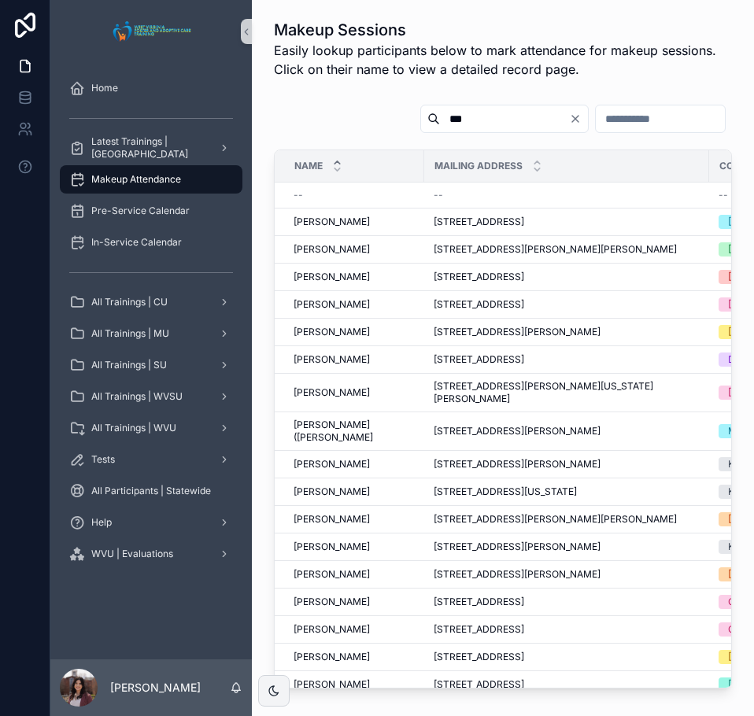 The image size is (754, 716). What do you see at coordinates (503, 60) in the screenshot?
I see `span: Easily lookup participants below to mark attendance for makeup sessions. Click on their name to v...` at bounding box center [503, 60].